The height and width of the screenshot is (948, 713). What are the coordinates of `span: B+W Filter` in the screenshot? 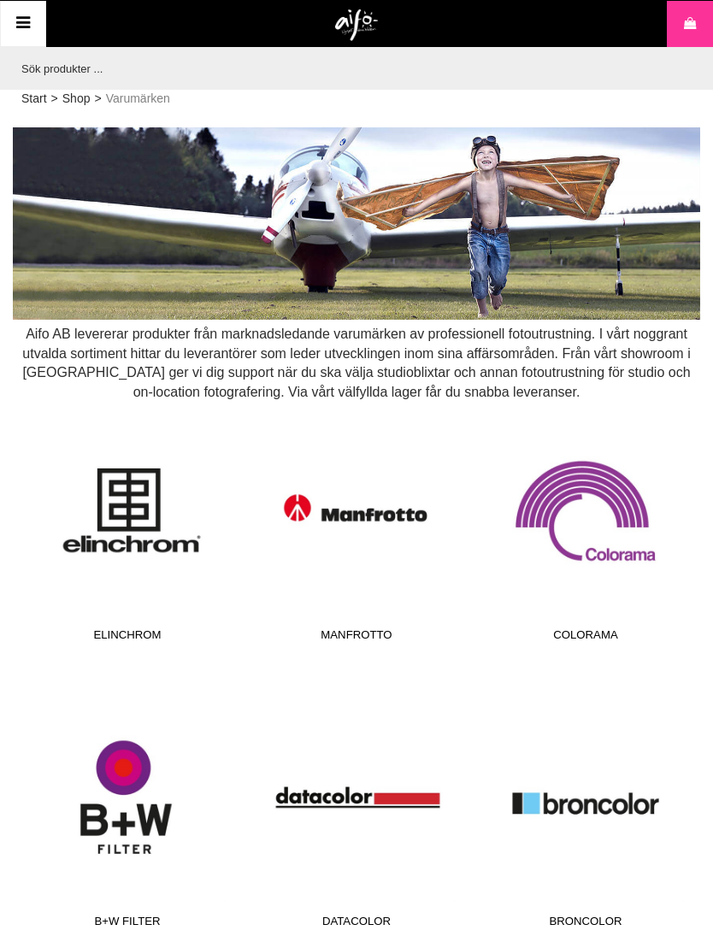 It's located at (127, 924).